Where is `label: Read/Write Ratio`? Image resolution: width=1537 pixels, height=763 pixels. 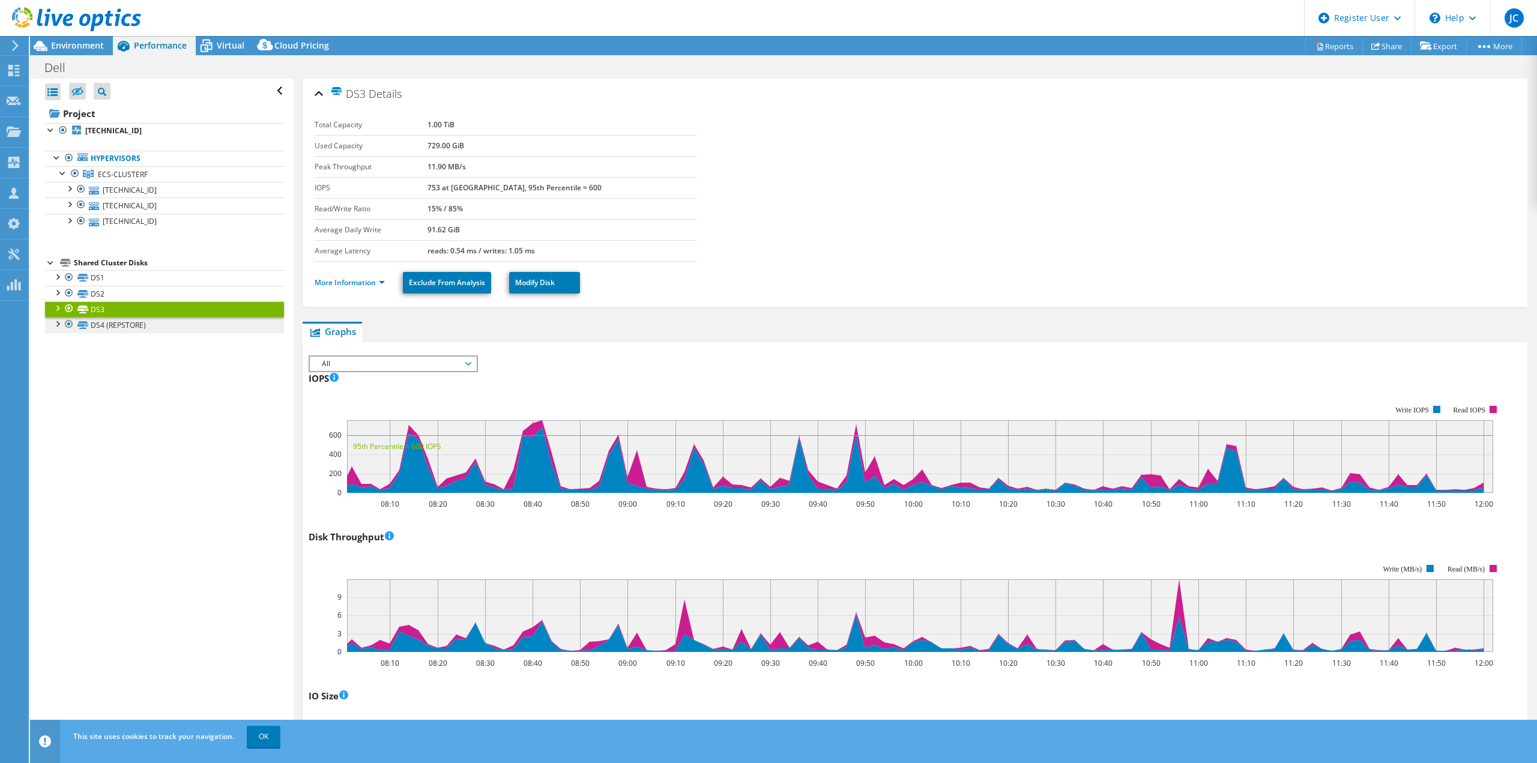 label: Read/Write Ratio is located at coordinates (370, 209).